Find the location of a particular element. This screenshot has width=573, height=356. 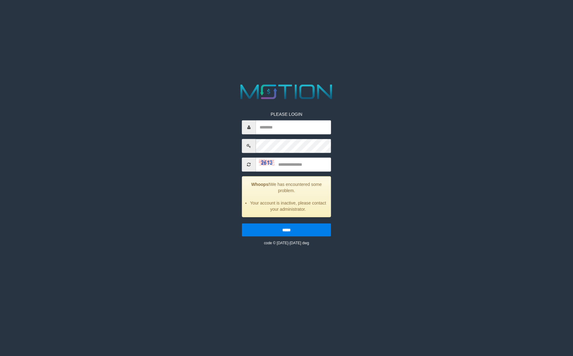

img: captcha is located at coordinates (267, 163).